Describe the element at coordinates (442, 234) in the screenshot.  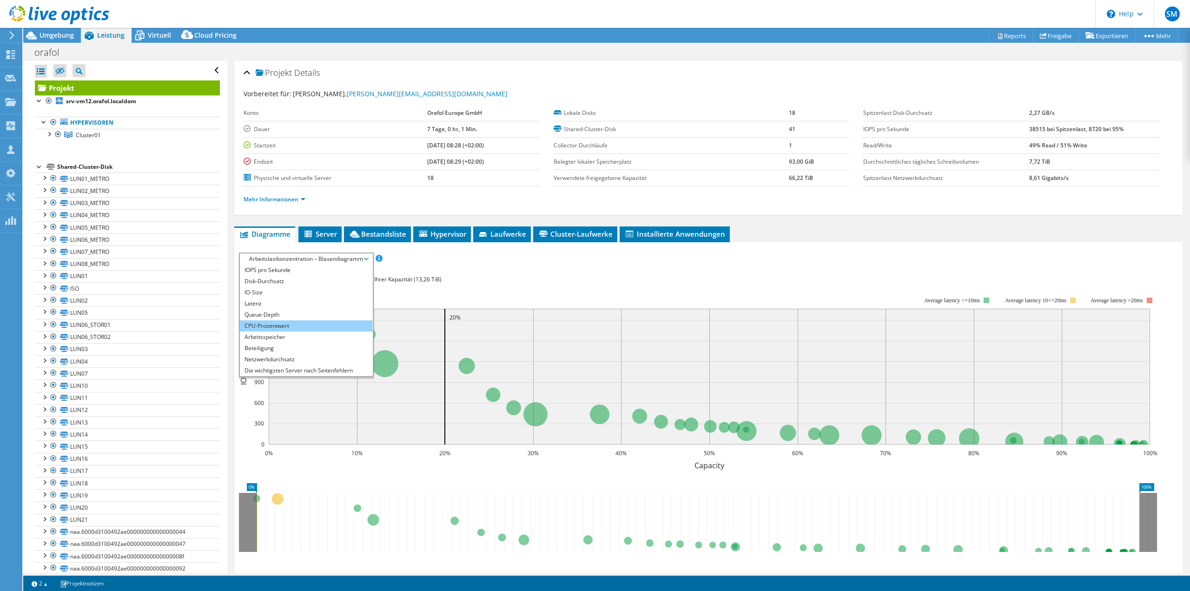
I see `span: Hypervisor` at that location.